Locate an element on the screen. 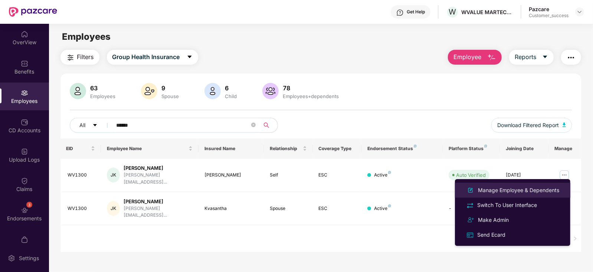 Image resolution: width=593 pixels, height=272 pixels. th: Coverage Type is located at coordinates (337, 148).